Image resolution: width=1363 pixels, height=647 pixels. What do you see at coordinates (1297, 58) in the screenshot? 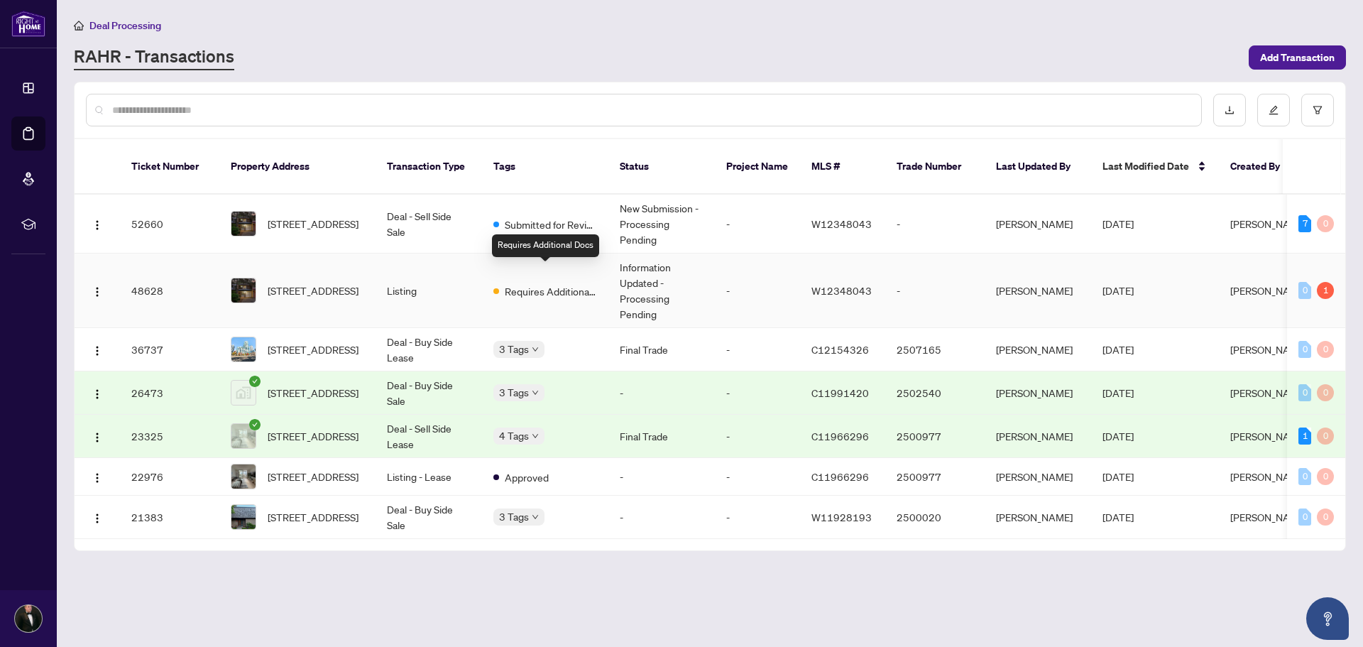
I see `button: Add Transaction` at bounding box center [1297, 58].